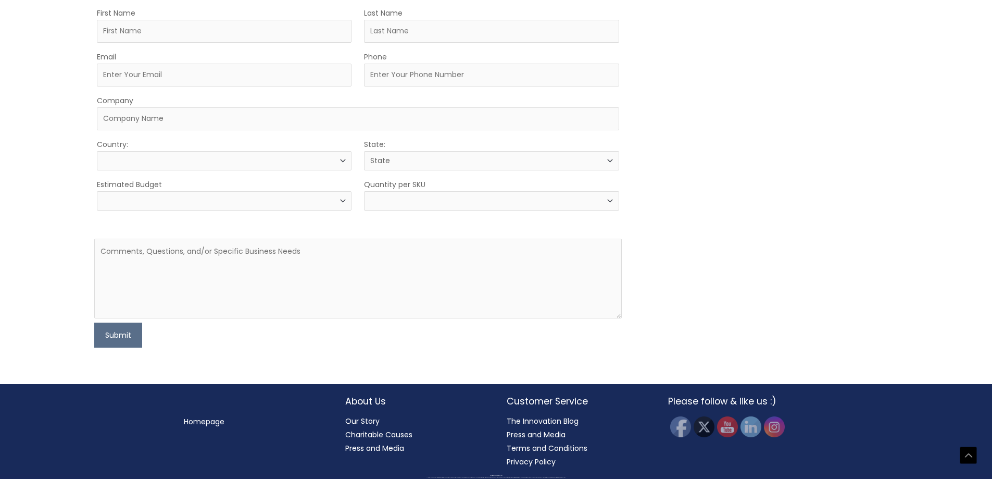 The image size is (992, 479). Describe the element at coordinates (704, 427) in the screenshot. I see `img: Twitter` at that location.